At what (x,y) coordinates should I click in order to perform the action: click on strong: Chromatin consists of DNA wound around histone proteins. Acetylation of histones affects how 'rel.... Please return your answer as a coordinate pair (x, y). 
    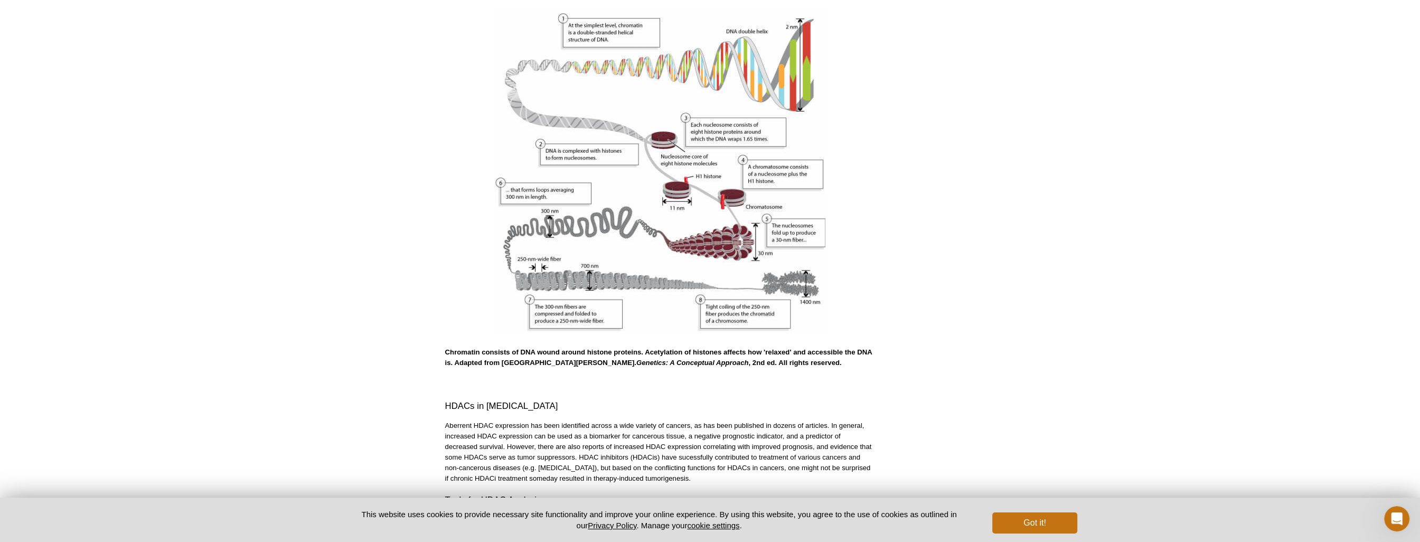
    Looking at the image, I should click on (659, 357).